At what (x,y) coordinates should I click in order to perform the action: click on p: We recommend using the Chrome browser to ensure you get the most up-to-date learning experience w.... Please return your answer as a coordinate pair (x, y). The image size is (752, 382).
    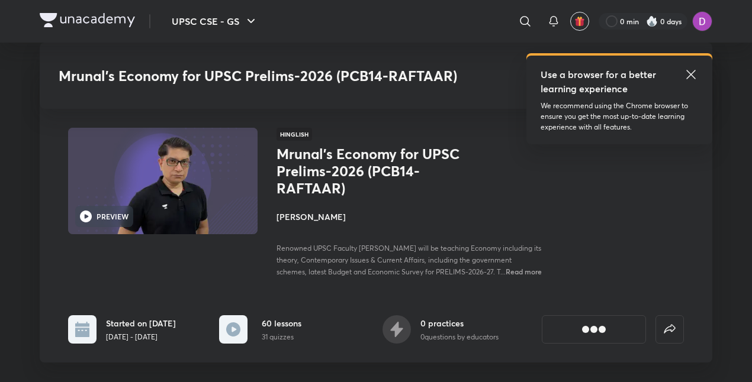
    Looking at the image, I should click on (619, 117).